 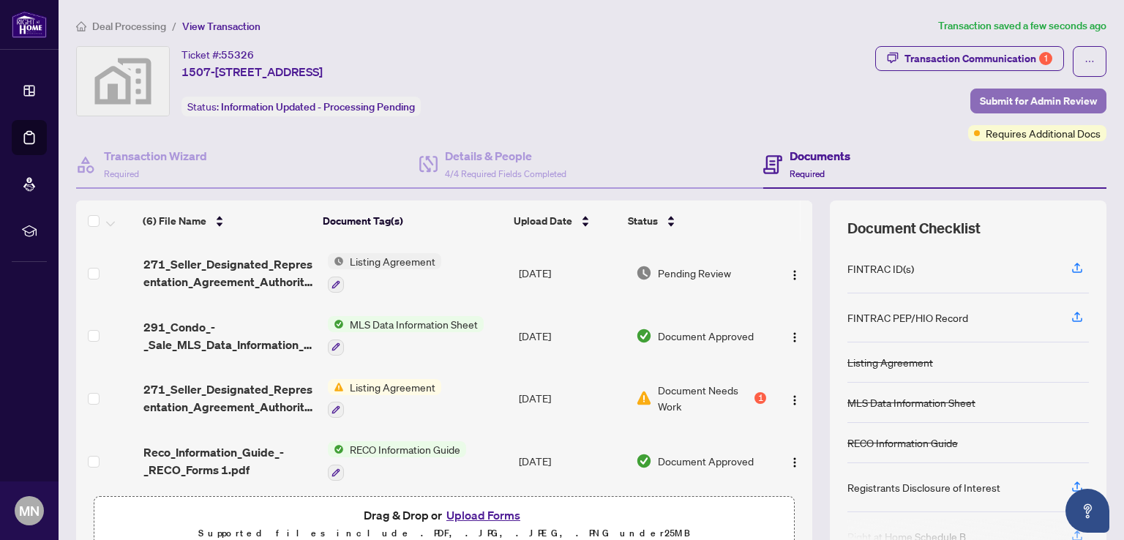 I want to click on div: Transaction Communication, so click(x=978, y=59).